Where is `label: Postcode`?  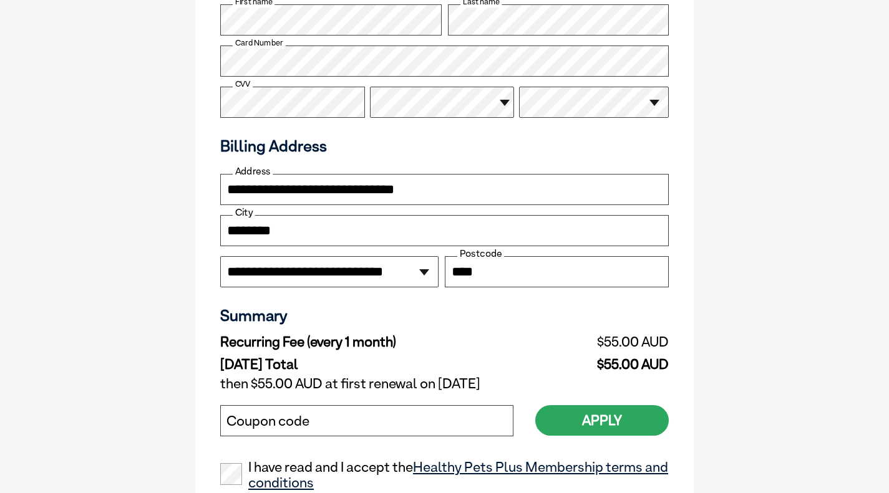
label: Postcode is located at coordinates (480, 254).